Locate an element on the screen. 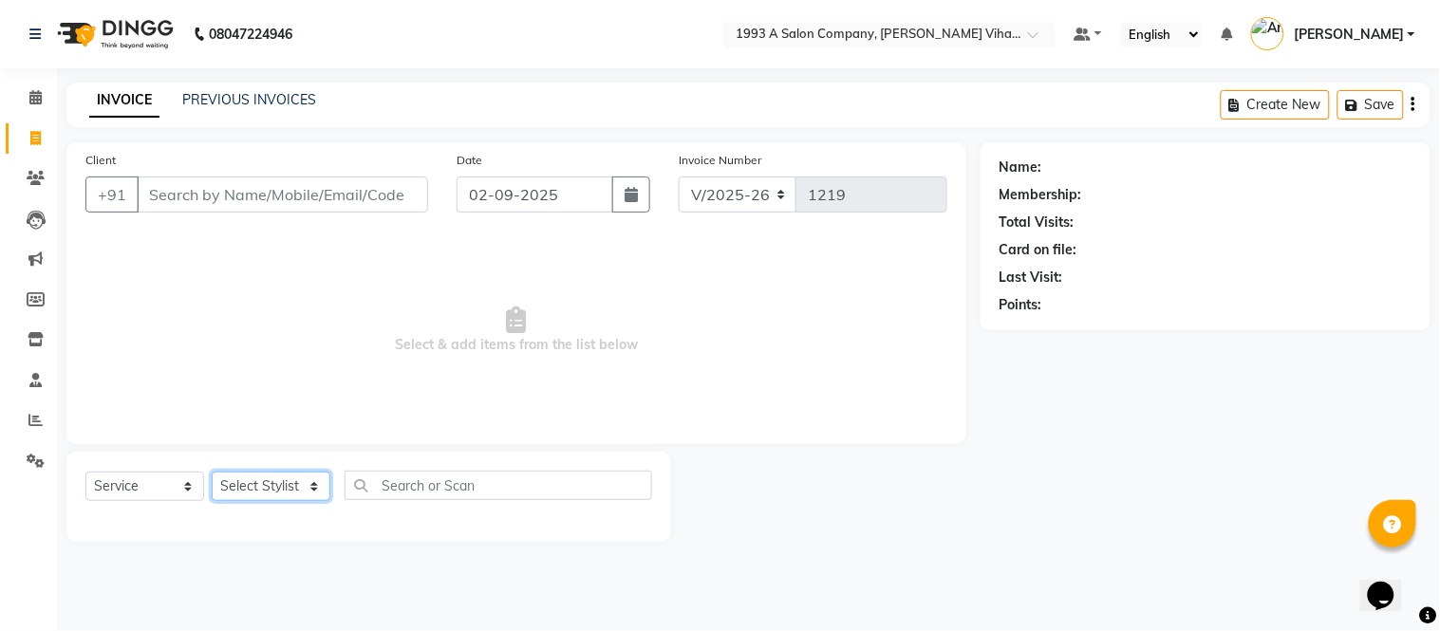 This screenshot has width=1440, height=631. label: Date is located at coordinates (469, 160).